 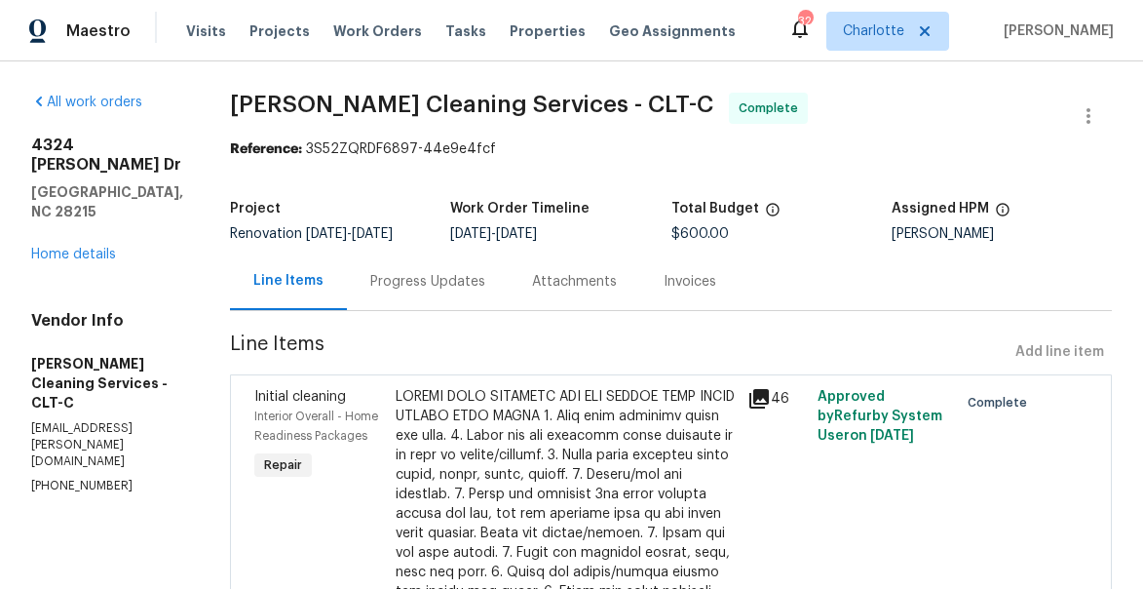 I want to click on span: Charlotte, so click(x=873, y=31).